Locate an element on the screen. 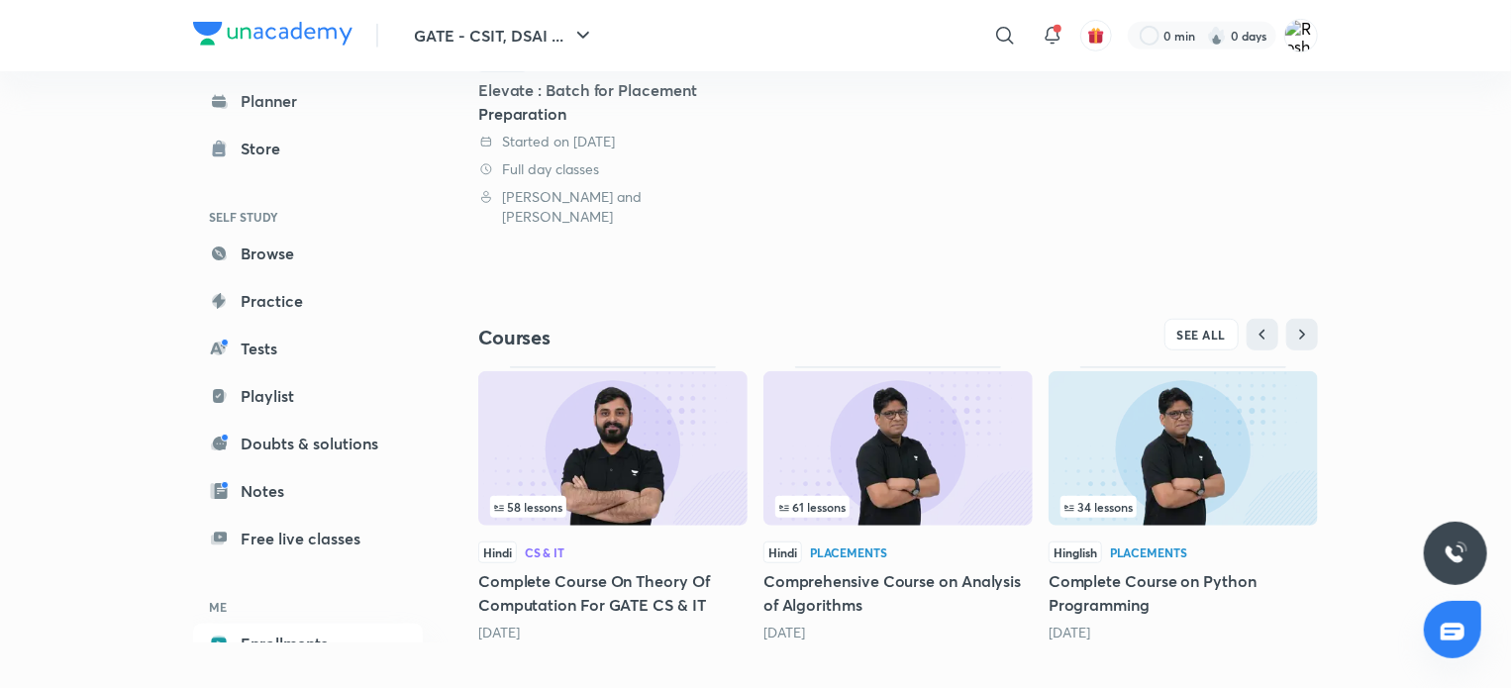  h4: Courses is located at coordinates (688, 338).